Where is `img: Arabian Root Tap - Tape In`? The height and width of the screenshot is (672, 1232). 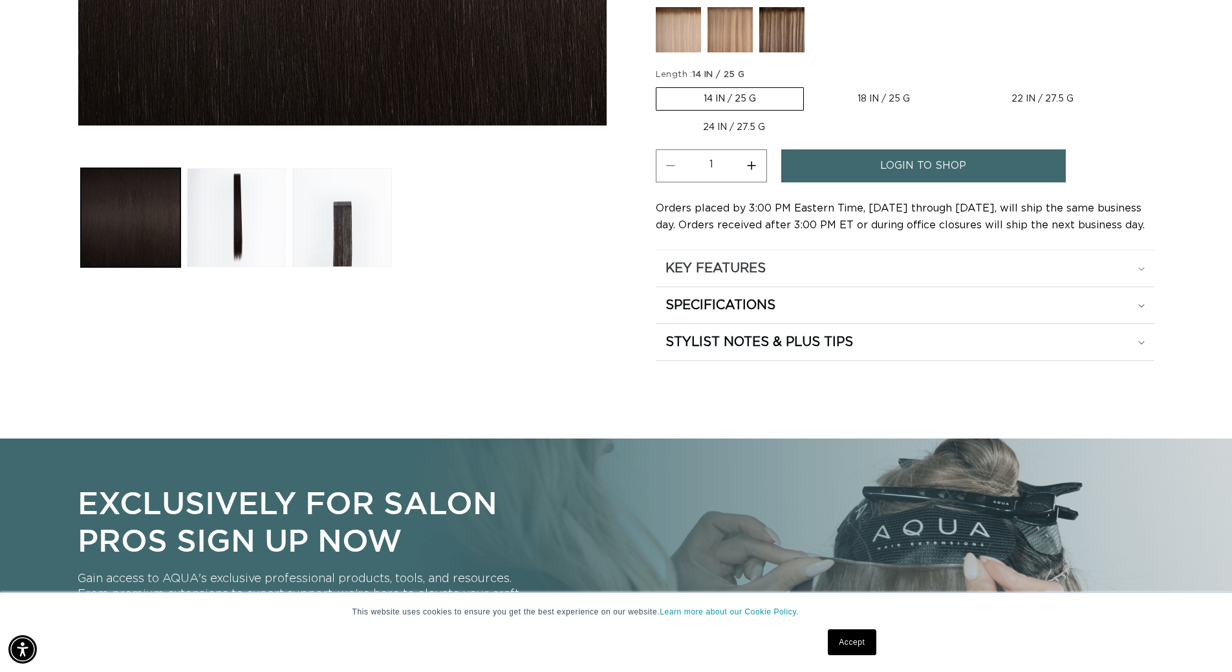
img: Arabian Root Tap - Tape In is located at coordinates (730, 30).